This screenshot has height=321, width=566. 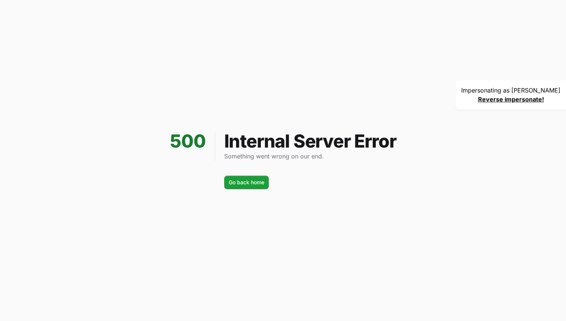 What do you see at coordinates (246, 182) in the screenshot?
I see `span: Go back home` at bounding box center [246, 182].